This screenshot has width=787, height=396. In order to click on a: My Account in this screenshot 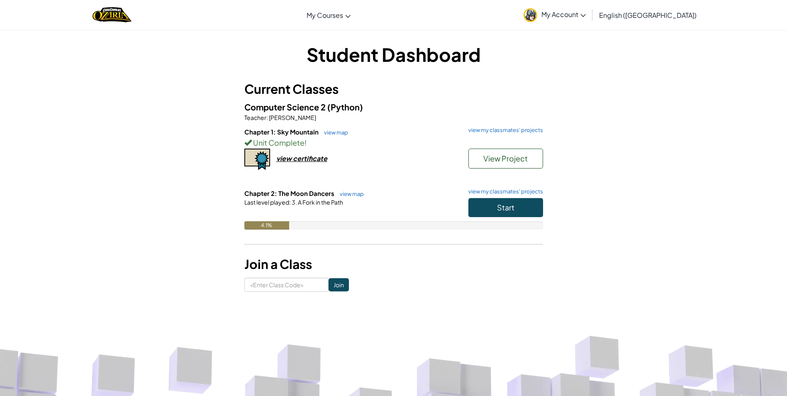, I will do `click(555, 15)`.